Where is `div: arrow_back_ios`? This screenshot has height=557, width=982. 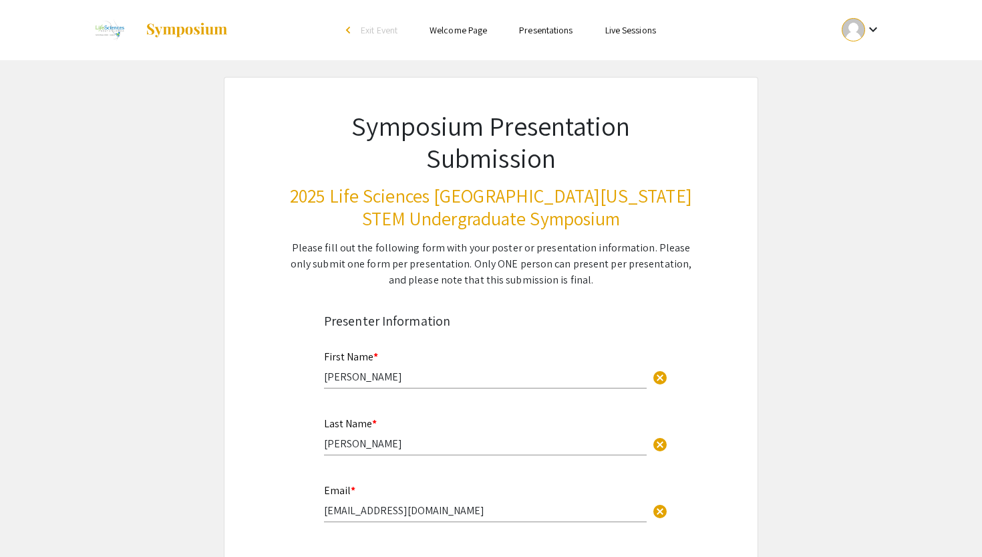 div: arrow_back_ios is located at coordinates (350, 30).